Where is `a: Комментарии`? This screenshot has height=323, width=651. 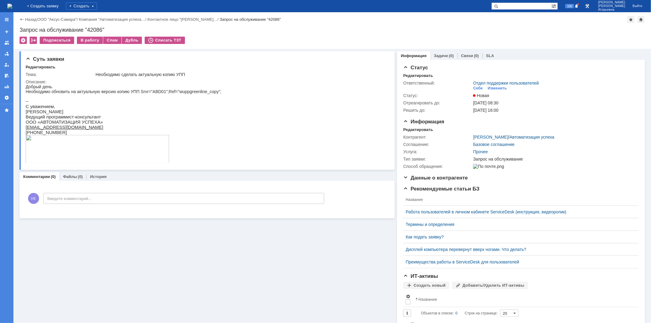 a: Комментарии is located at coordinates (37, 176).